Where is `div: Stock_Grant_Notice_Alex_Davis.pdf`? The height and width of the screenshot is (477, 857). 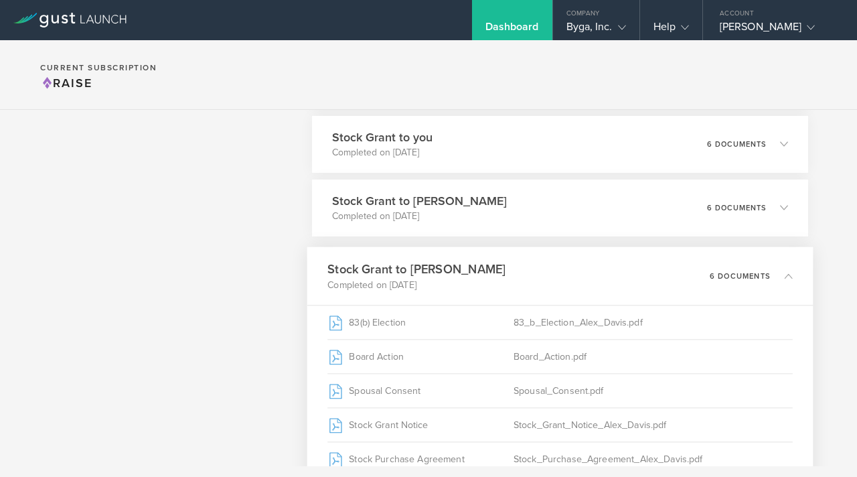
div: Stock_Grant_Notice_Alex_Davis.pdf is located at coordinates (653, 424).